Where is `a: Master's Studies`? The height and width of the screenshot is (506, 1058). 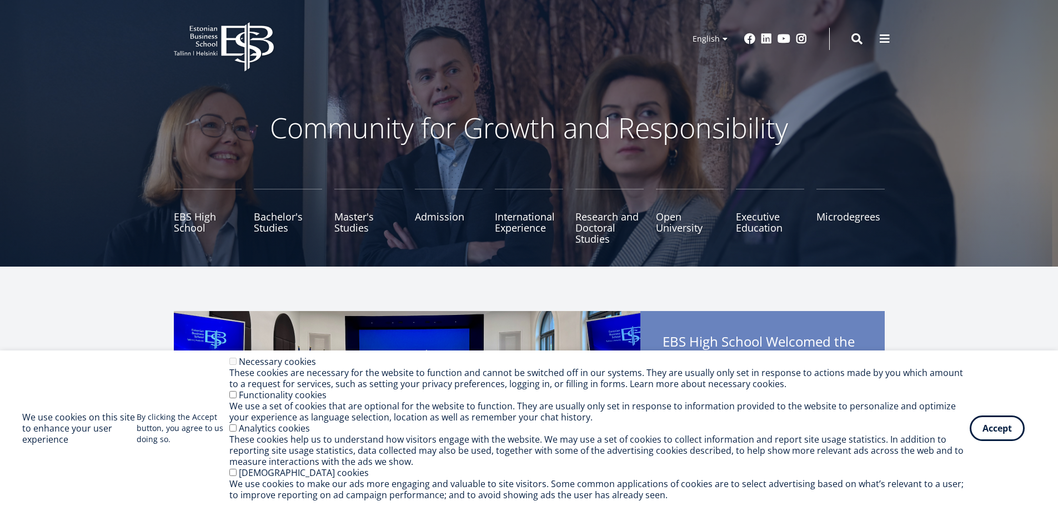
a: Master's Studies is located at coordinates (368, 217).